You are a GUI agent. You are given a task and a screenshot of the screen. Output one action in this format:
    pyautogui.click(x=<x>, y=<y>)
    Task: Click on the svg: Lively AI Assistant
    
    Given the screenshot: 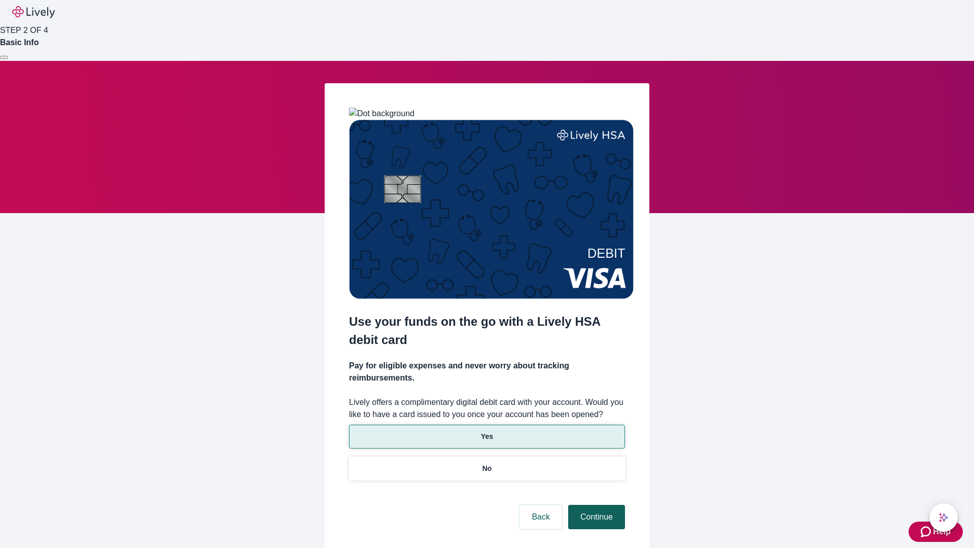 What is the action you would take?
    pyautogui.click(x=944, y=518)
    